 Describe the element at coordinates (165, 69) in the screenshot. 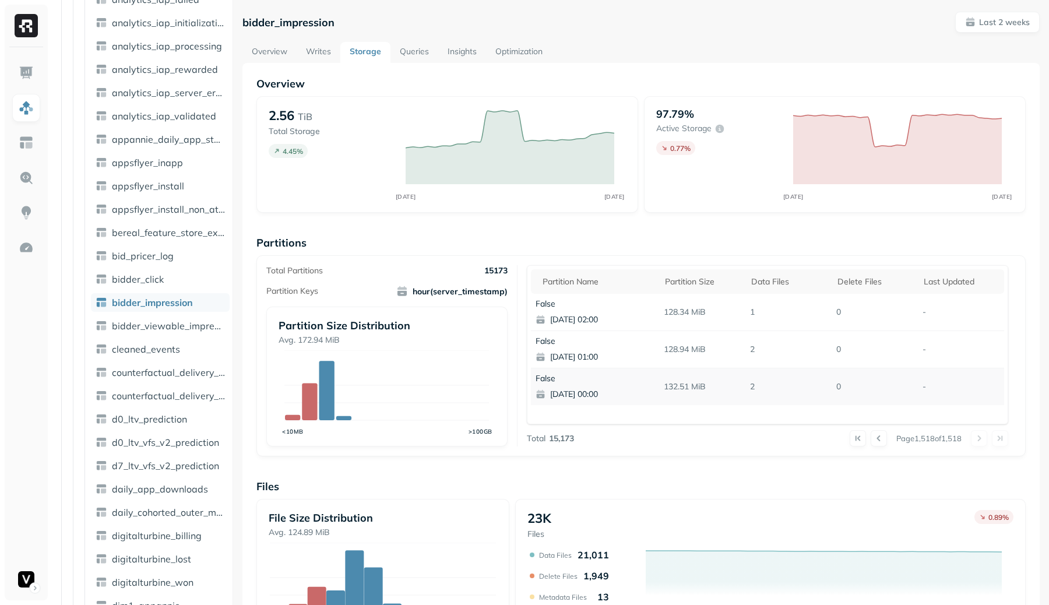

I see `span: analytics_iap_rewarded` at that location.